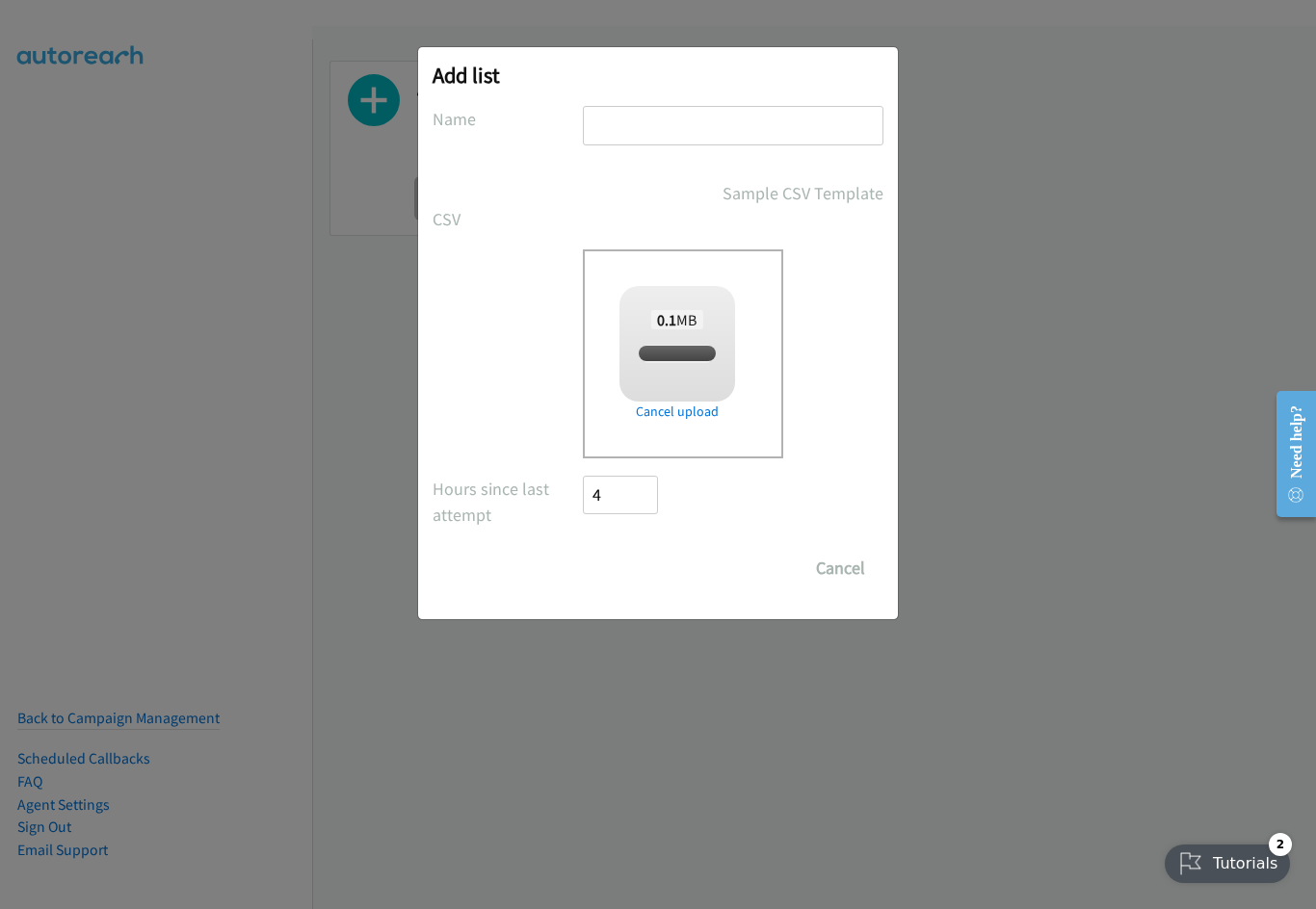 This screenshot has width=1316, height=909. I want to click on label: Hours since last attempt, so click(507, 502).